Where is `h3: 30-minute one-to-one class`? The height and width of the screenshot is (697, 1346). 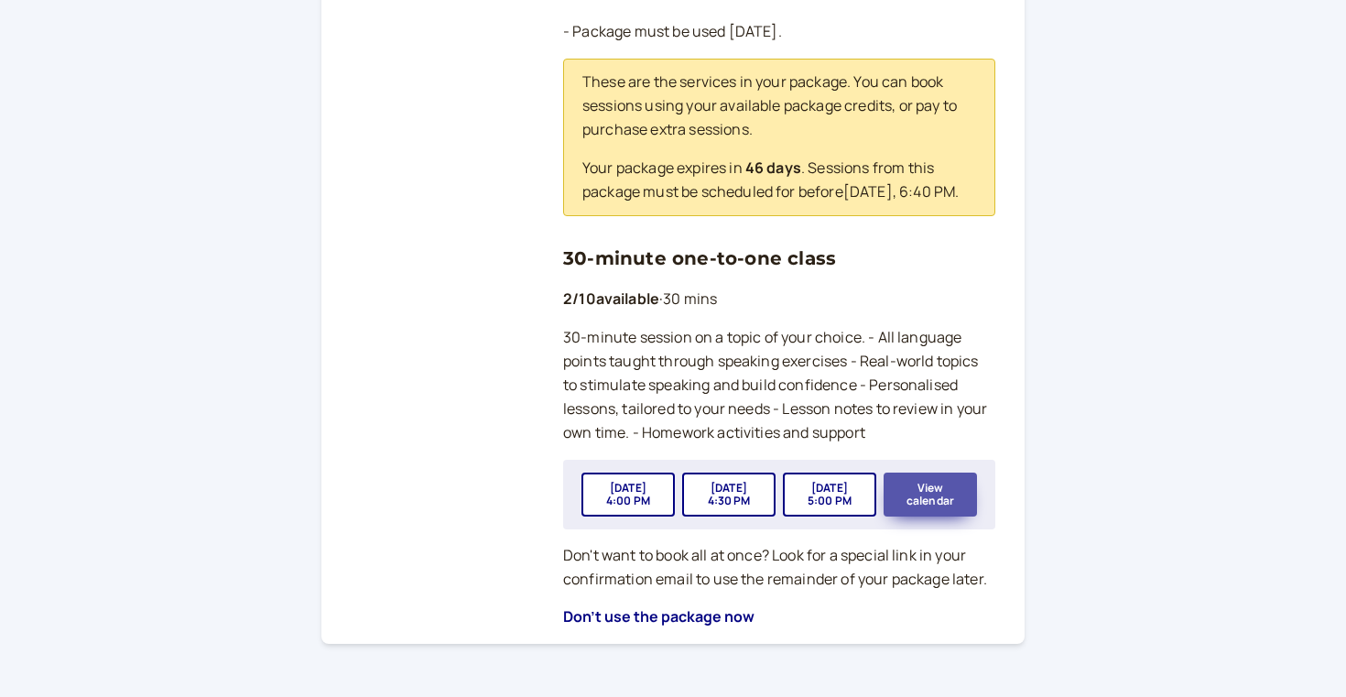
h3: 30-minute one-to-one class is located at coordinates (779, 258).